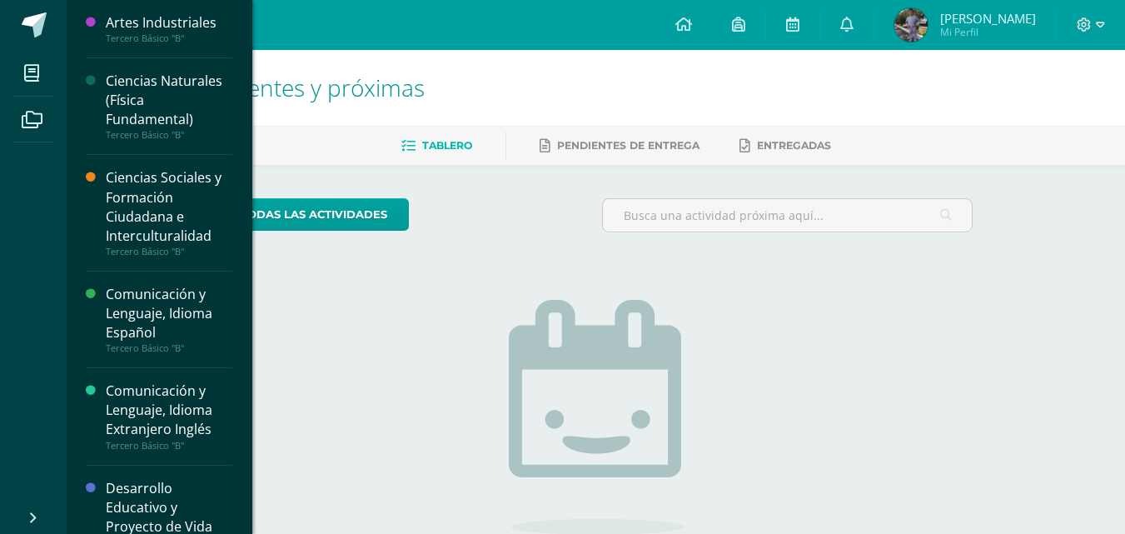  What do you see at coordinates (169, 106) in the screenshot?
I see `a: Ciencias Naturales (Física Fundamental)Tercero Básico "B"` at bounding box center [169, 106].